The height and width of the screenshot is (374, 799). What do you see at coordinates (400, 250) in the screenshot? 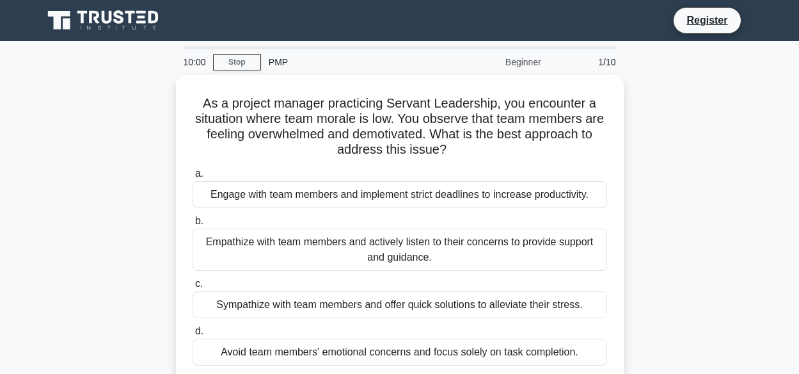
I see `div: Empathize with team members and actively listen to their concerns to provide support and guidance.` at bounding box center [400, 250].